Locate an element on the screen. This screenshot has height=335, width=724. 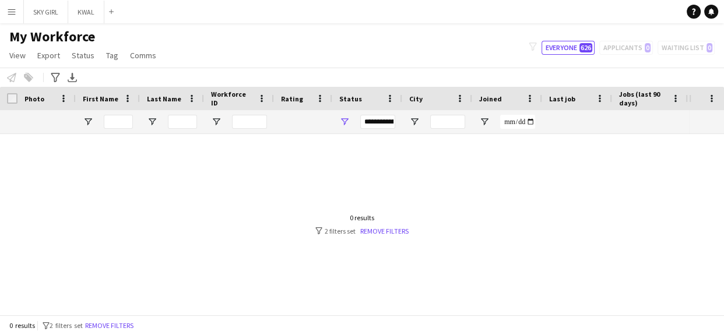
span: Last job is located at coordinates (562, 98).